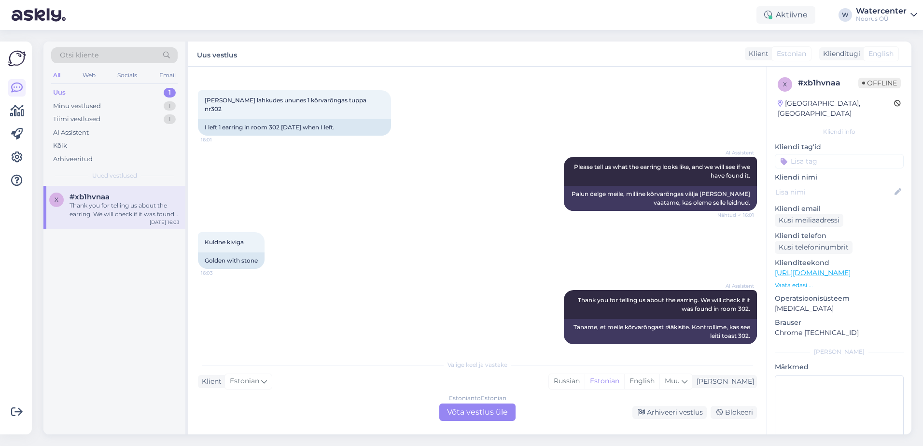 The height and width of the screenshot is (446, 923). What do you see at coordinates (839, 177) in the screenshot?
I see `p: Kliendi nimi` at bounding box center [839, 177].